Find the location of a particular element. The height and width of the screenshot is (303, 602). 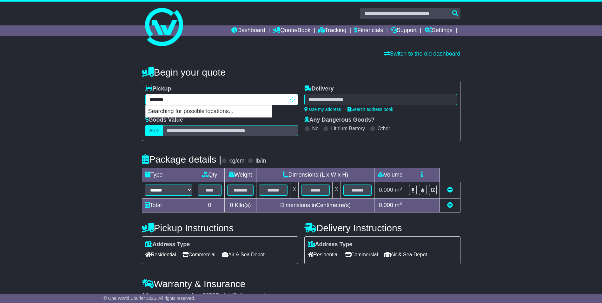

label: lb/in is located at coordinates (260, 161).